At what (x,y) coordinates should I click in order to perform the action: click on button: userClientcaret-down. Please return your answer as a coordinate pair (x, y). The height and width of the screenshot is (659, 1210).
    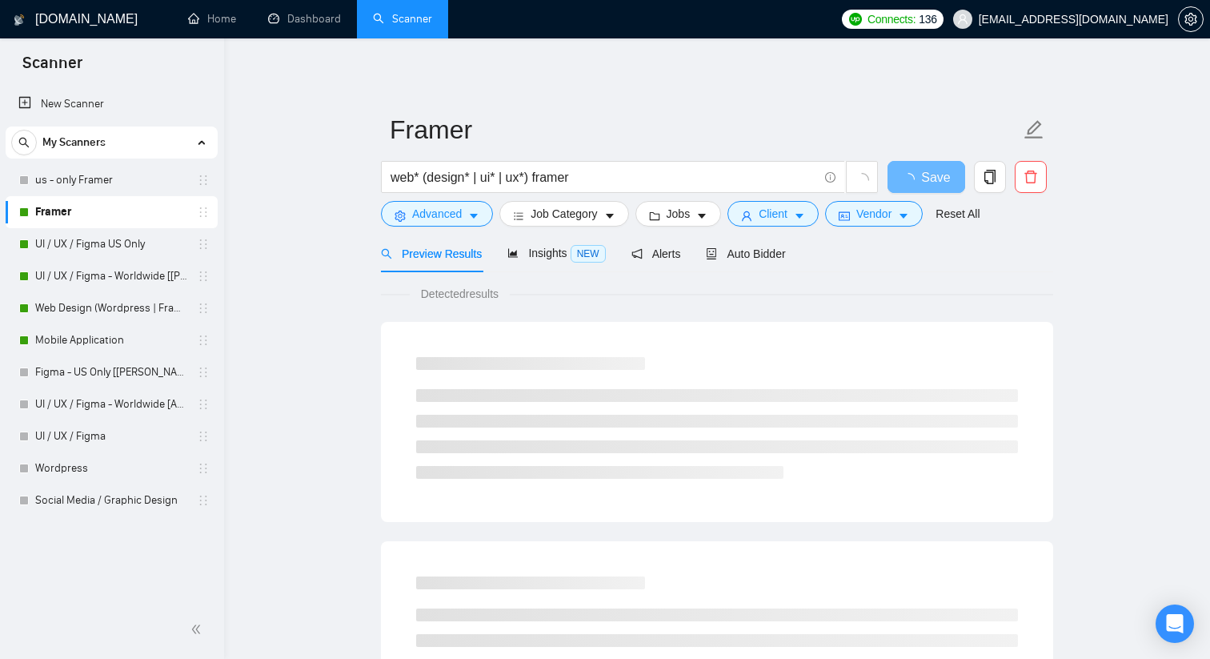
    Looking at the image, I should click on (773, 214).